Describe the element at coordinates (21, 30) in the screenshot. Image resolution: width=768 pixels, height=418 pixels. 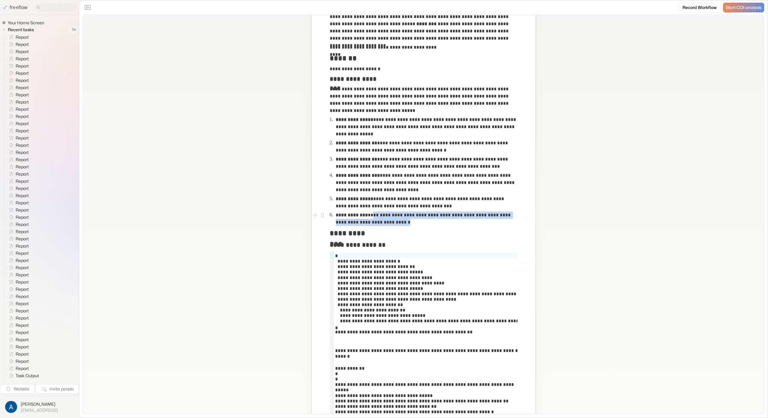
I see `span: Recent tasks` at that location.